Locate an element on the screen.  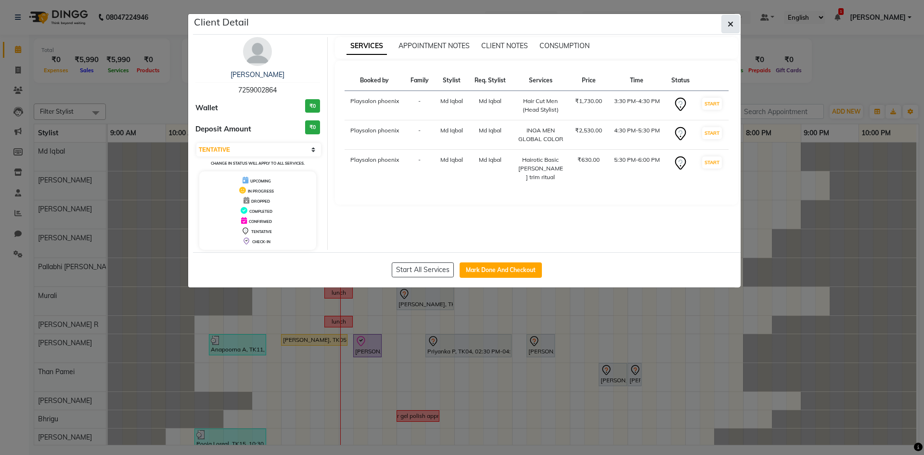
button: Start All Services is located at coordinates (423, 270).